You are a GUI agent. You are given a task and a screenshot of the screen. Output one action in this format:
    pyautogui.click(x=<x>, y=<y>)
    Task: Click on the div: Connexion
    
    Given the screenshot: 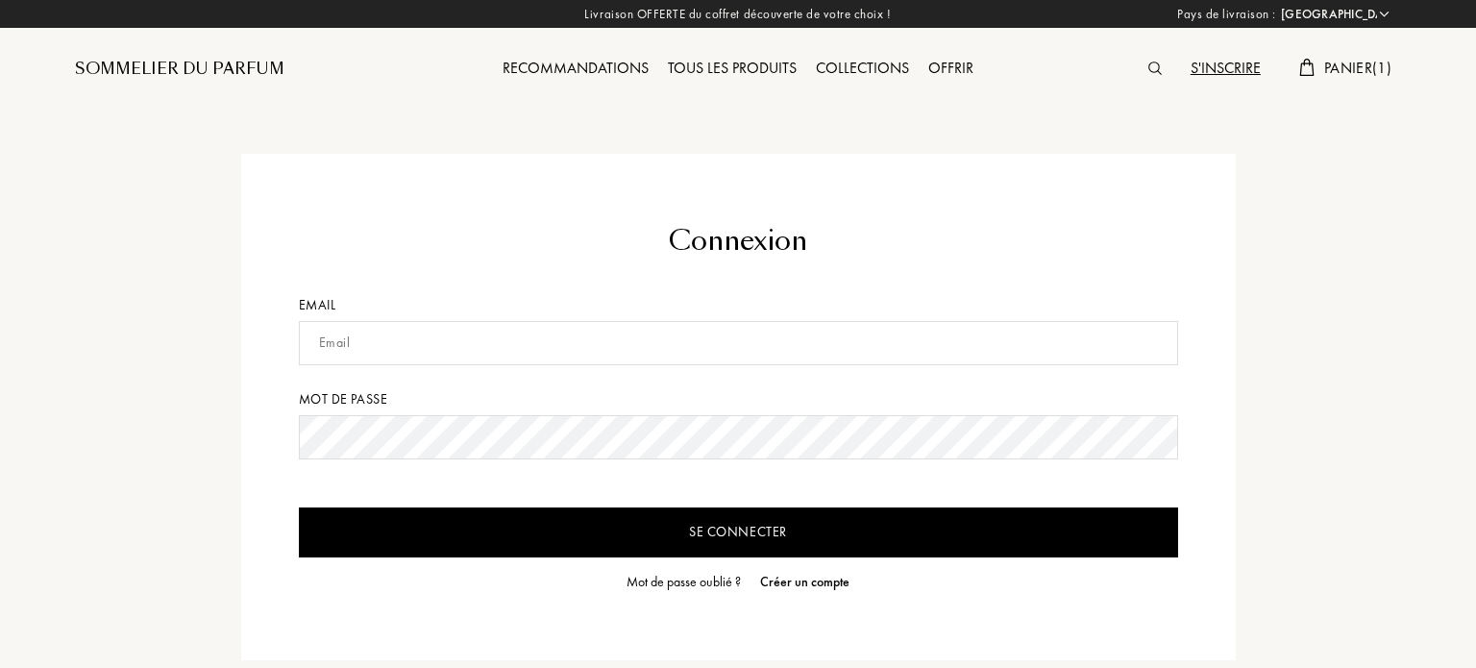 What is the action you would take?
    pyautogui.click(x=738, y=241)
    